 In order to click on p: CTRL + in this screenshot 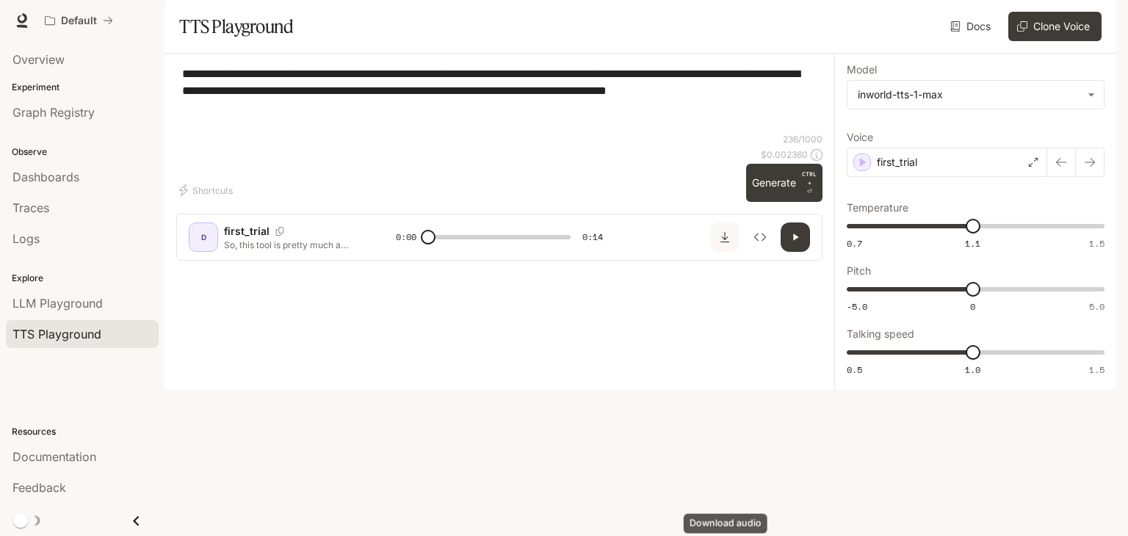, I will do `click(809, 178)`.